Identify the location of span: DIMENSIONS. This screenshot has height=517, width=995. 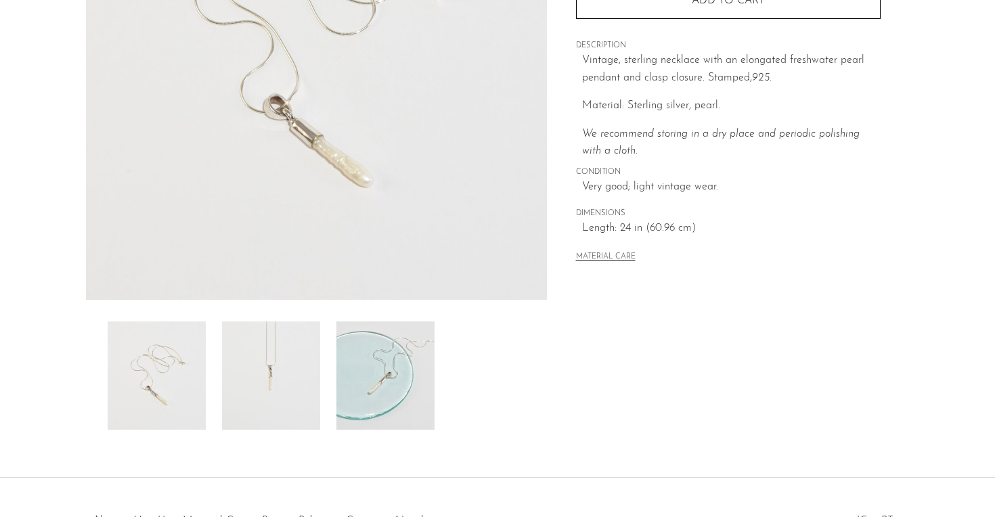
(728, 214).